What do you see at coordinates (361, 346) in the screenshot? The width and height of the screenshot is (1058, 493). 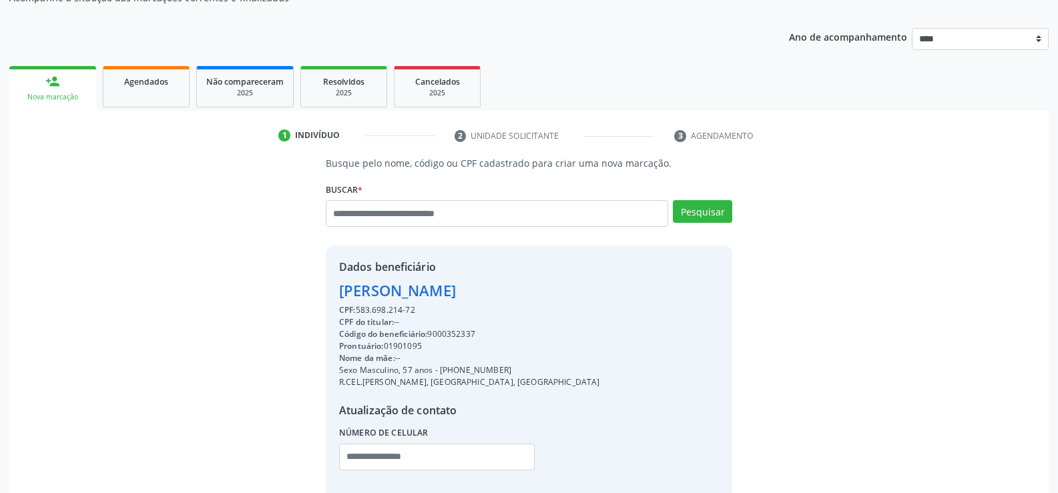 I see `span: Prontuário:` at bounding box center [361, 346].